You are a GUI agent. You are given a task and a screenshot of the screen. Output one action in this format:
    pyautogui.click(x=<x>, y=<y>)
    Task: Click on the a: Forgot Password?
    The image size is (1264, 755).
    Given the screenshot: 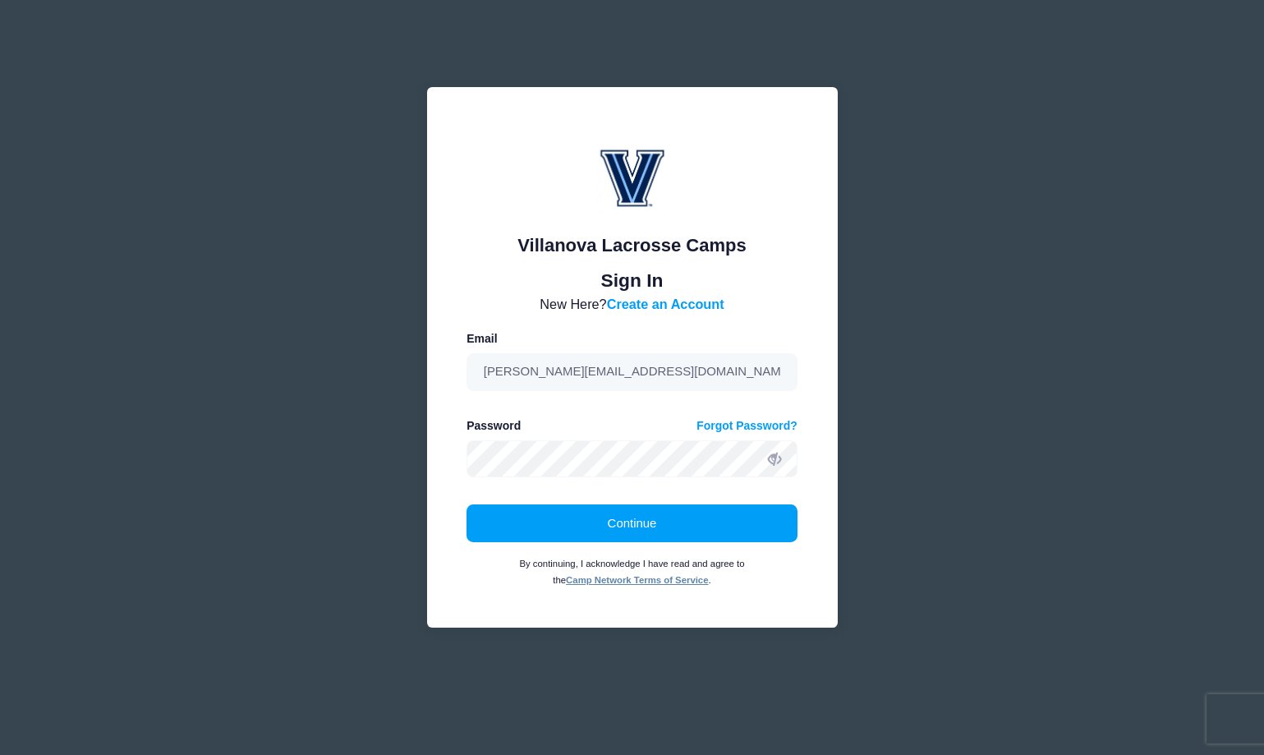 What is the action you would take?
    pyautogui.click(x=746, y=425)
    